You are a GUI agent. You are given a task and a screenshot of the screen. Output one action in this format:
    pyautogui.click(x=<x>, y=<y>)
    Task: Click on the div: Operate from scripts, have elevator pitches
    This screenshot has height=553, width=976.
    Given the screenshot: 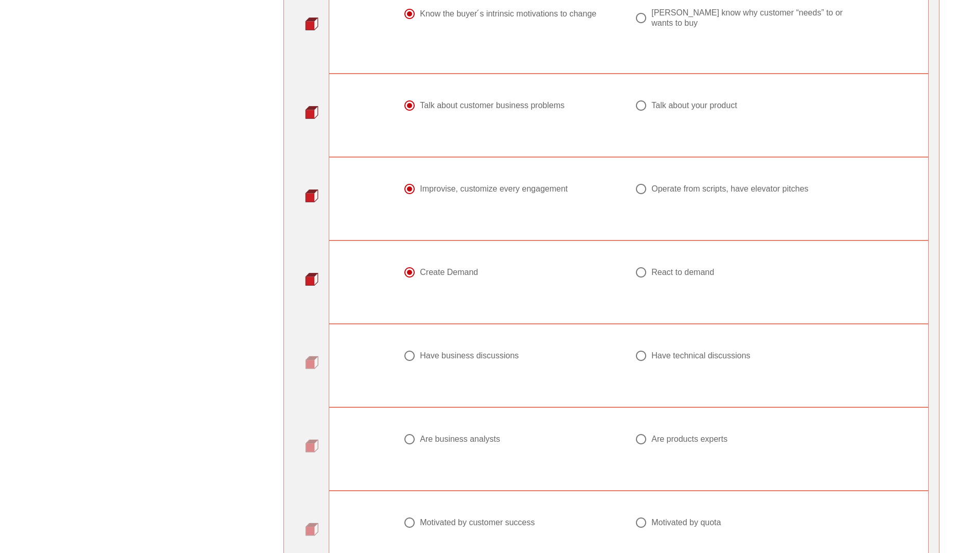 What is the action you would take?
    pyautogui.click(x=730, y=189)
    